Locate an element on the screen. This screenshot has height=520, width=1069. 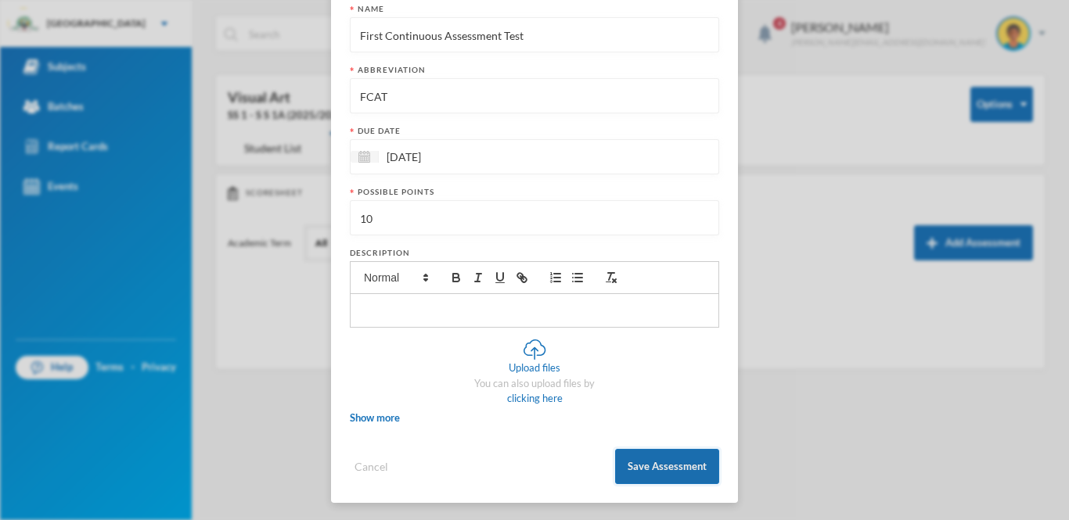
span: Show more is located at coordinates (375, 418).